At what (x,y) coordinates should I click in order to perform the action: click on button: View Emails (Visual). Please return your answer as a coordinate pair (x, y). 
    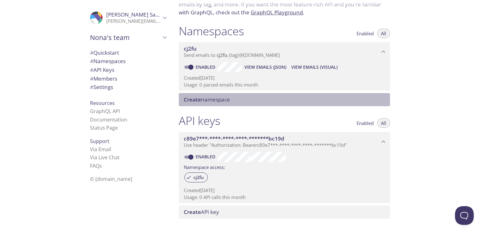
    Looking at the image, I should click on (314, 67).